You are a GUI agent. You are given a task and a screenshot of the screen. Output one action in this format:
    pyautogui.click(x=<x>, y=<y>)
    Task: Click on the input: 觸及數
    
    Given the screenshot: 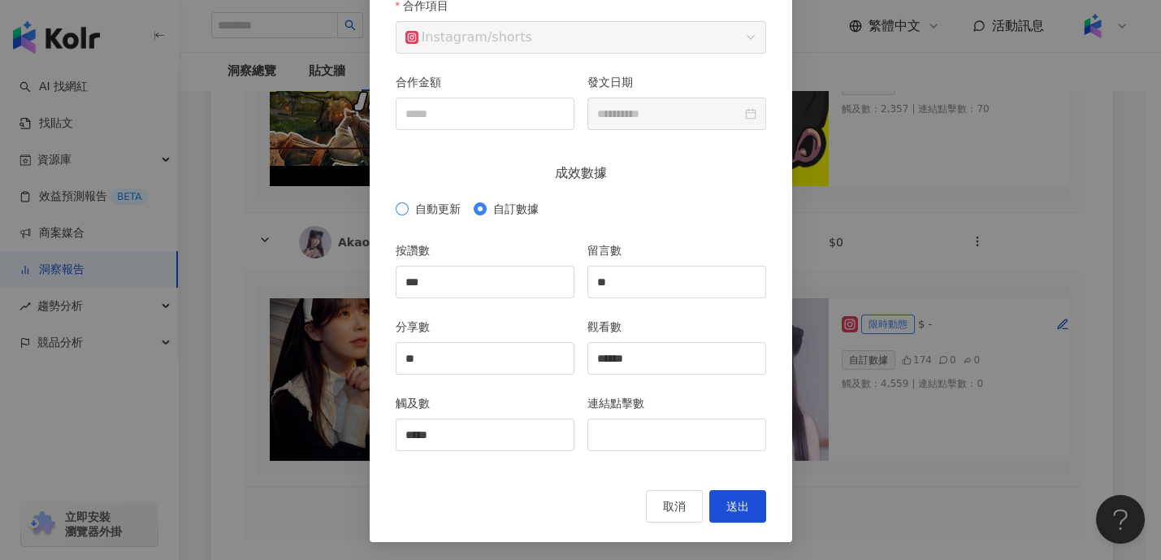 What is the action you would take?
    pyautogui.click(x=485, y=435)
    